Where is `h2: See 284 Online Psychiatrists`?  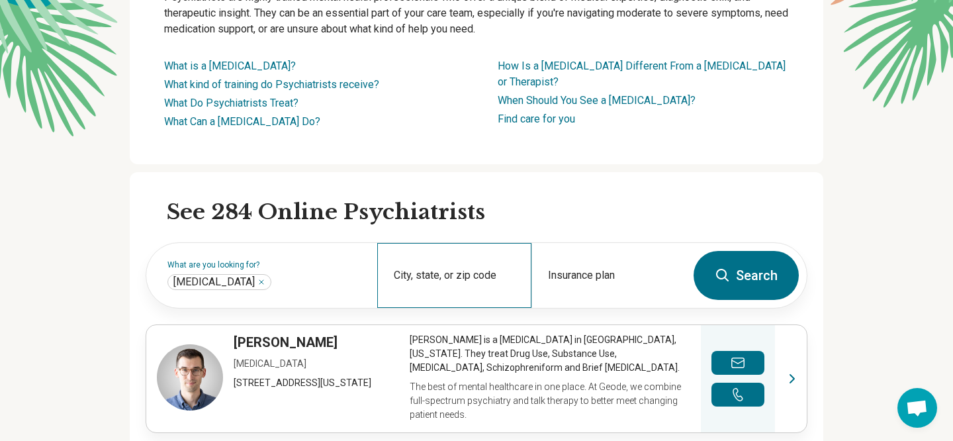 h2: See 284 Online Psychiatrists is located at coordinates (487, 212).